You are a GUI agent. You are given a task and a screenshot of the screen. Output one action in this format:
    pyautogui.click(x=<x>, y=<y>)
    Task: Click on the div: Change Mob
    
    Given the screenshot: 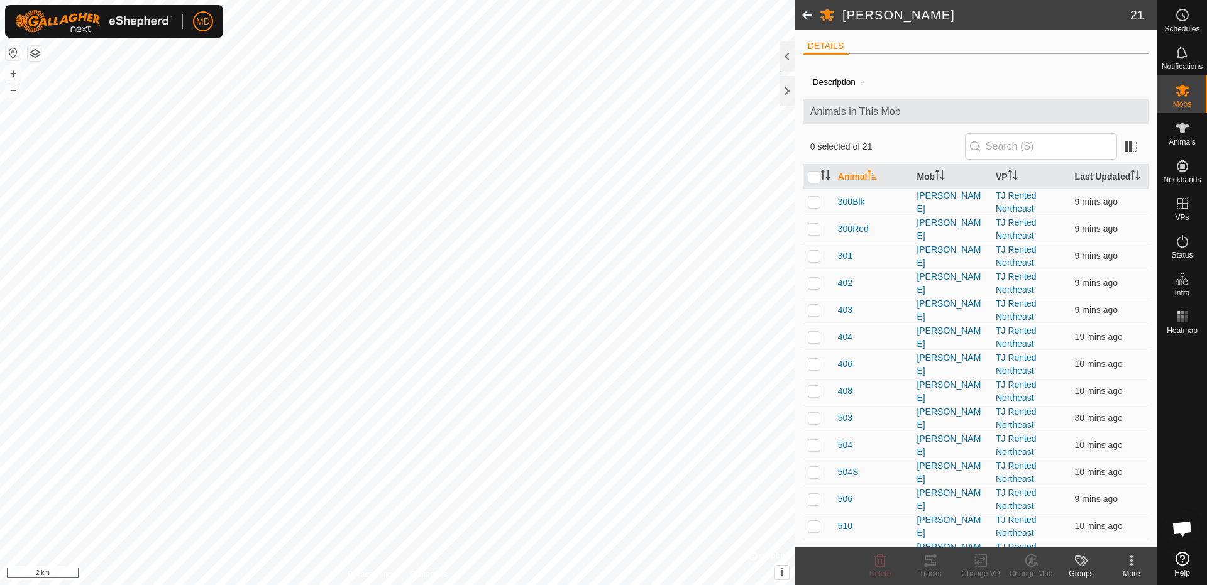 What is the action you would take?
    pyautogui.click(x=1031, y=574)
    